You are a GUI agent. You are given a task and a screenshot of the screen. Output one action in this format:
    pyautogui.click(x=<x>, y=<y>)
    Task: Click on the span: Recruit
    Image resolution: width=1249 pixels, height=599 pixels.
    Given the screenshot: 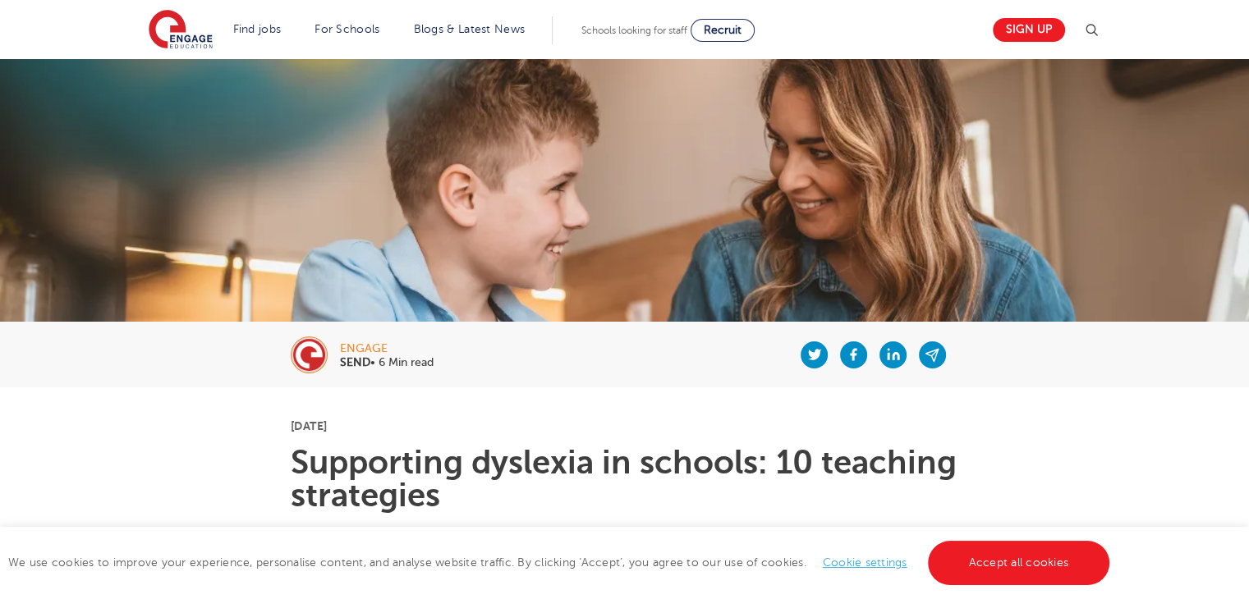 What is the action you would take?
    pyautogui.click(x=722, y=30)
    